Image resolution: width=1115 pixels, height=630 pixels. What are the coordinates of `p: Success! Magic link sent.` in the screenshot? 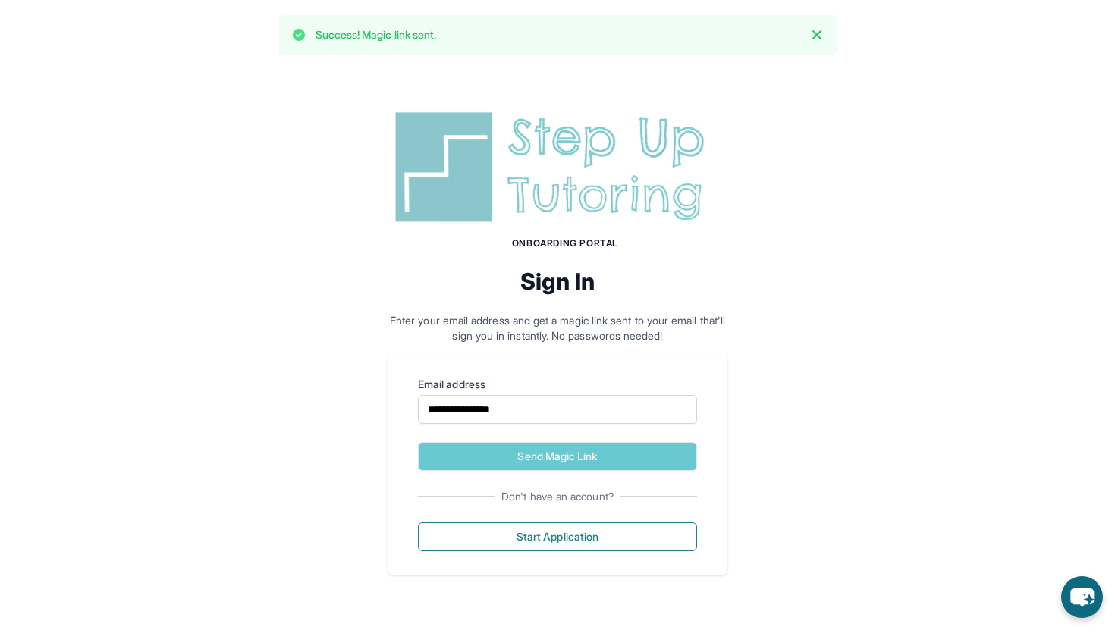 It's located at (376, 35).